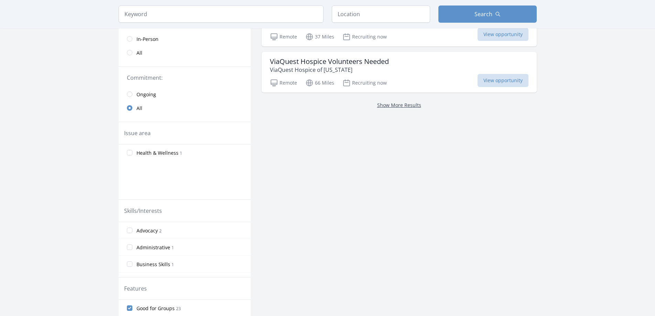 This screenshot has width=655, height=316. Describe the element at coordinates (130, 247) in the screenshot. I see `input: Administrative 1` at that location.